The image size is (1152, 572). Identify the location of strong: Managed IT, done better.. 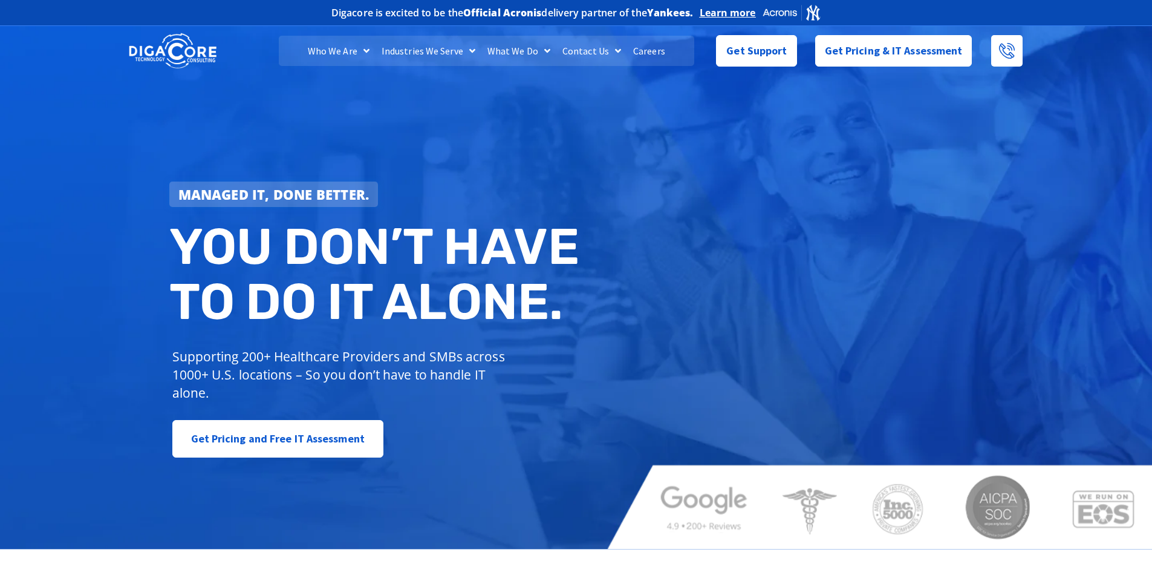
(274, 194).